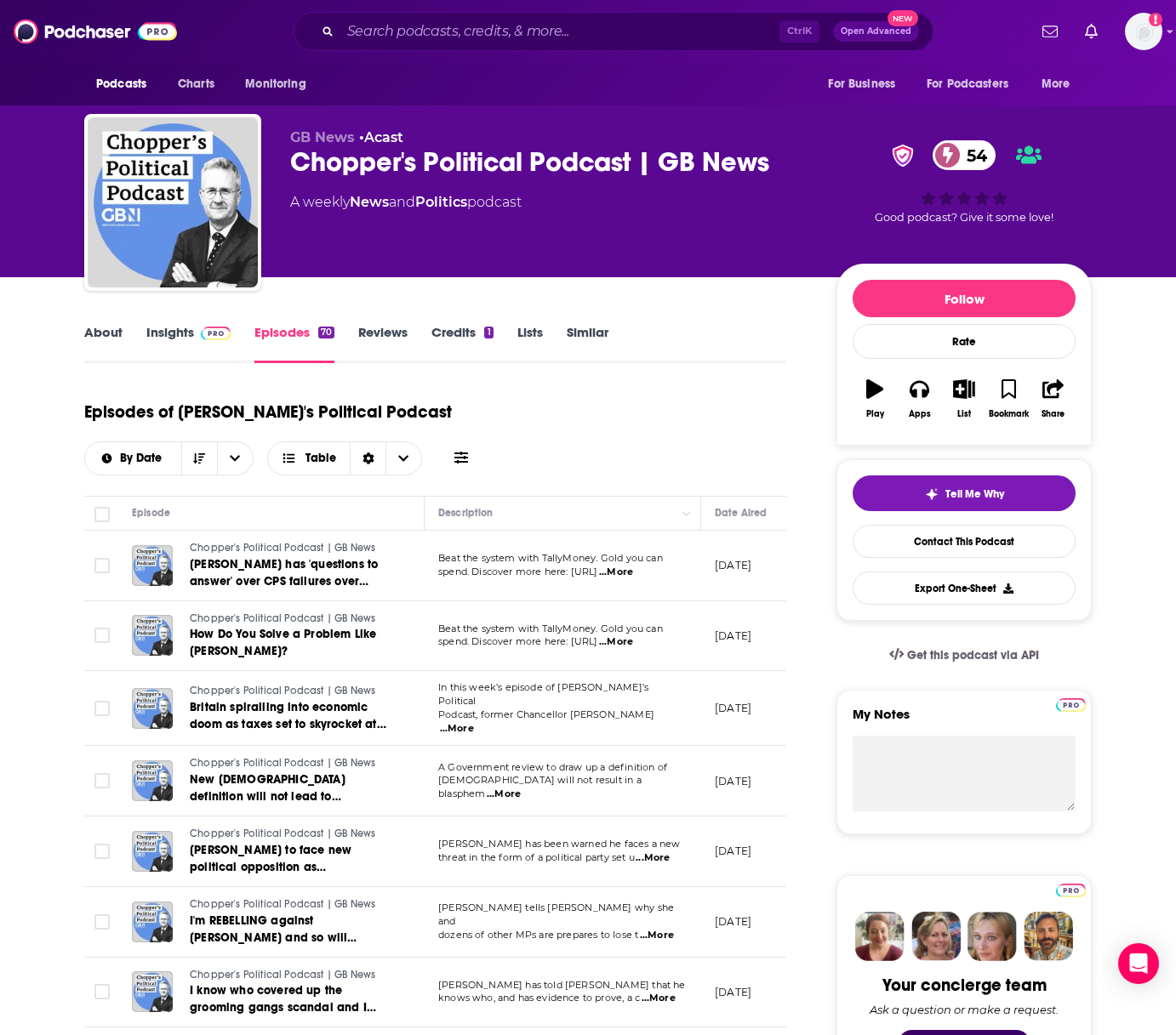  Describe the element at coordinates (275, 84) in the screenshot. I see `span: Monitoring` at that location.